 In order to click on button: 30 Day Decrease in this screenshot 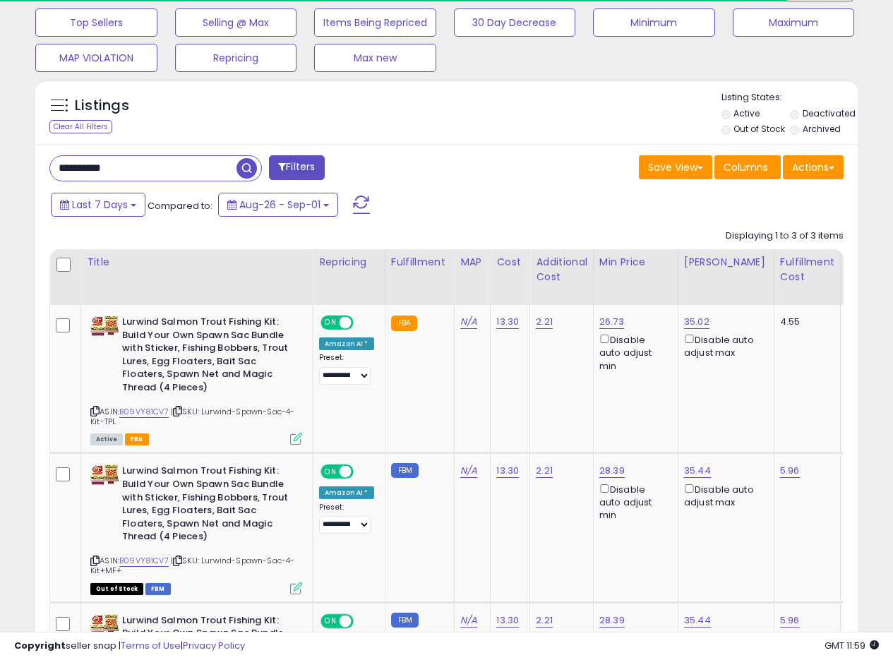, I will do `click(514, 23)`.